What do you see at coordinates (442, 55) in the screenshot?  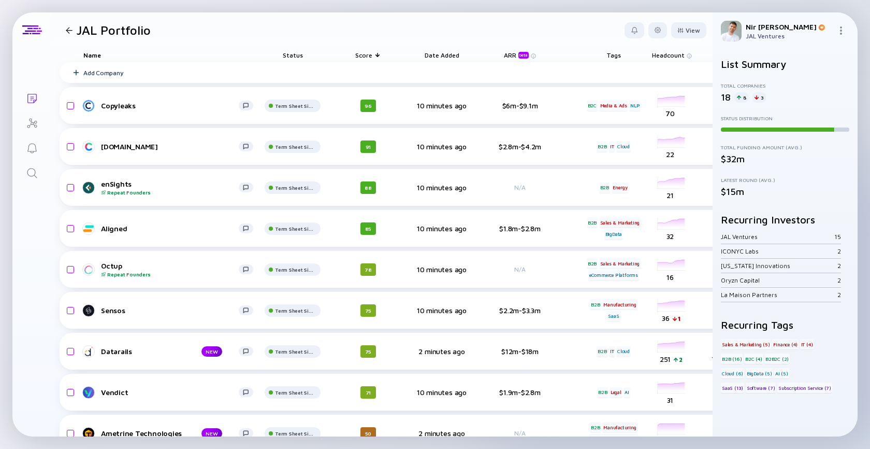 I see `div: Date Added` at bounding box center [442, 55].